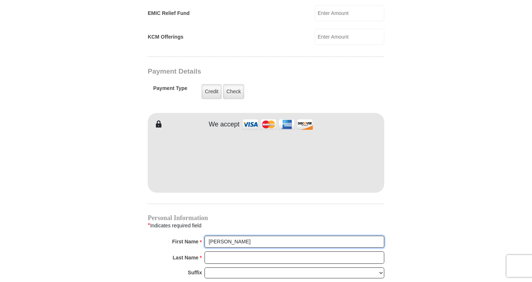 The width and height of the screenshot is (532, 282). I want to click on strong: First Name, so click(185, 241).